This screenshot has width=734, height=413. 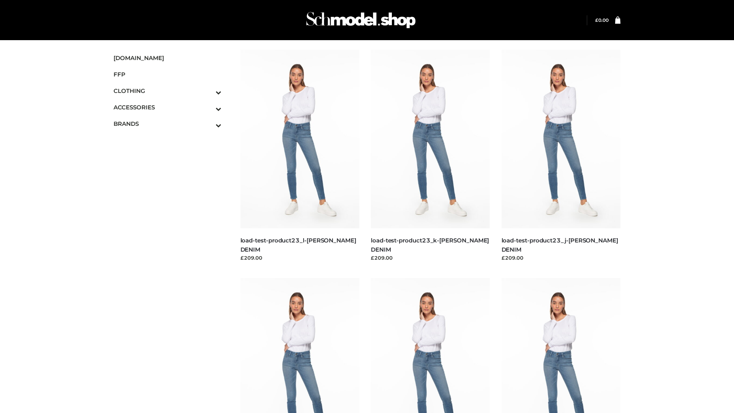 What do you see at coordinates (602, 20) in the screenshot?
I see `bdi: 0.00` at bounding box center [602, 20].